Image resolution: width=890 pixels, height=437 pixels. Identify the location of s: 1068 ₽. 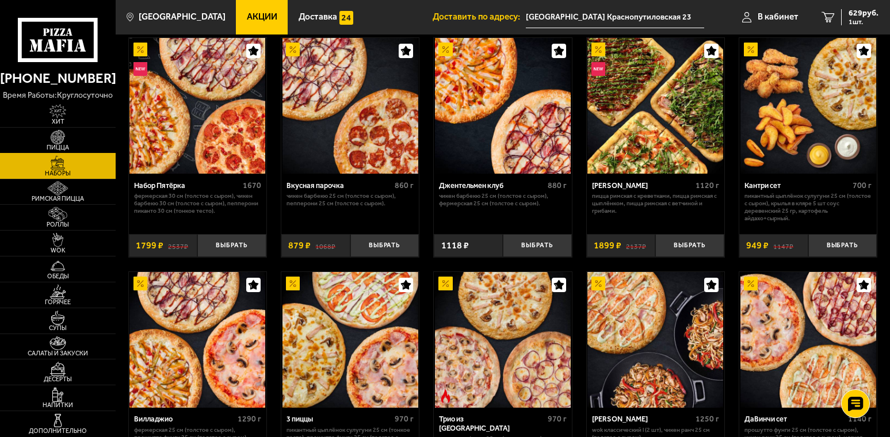
(325, 246).